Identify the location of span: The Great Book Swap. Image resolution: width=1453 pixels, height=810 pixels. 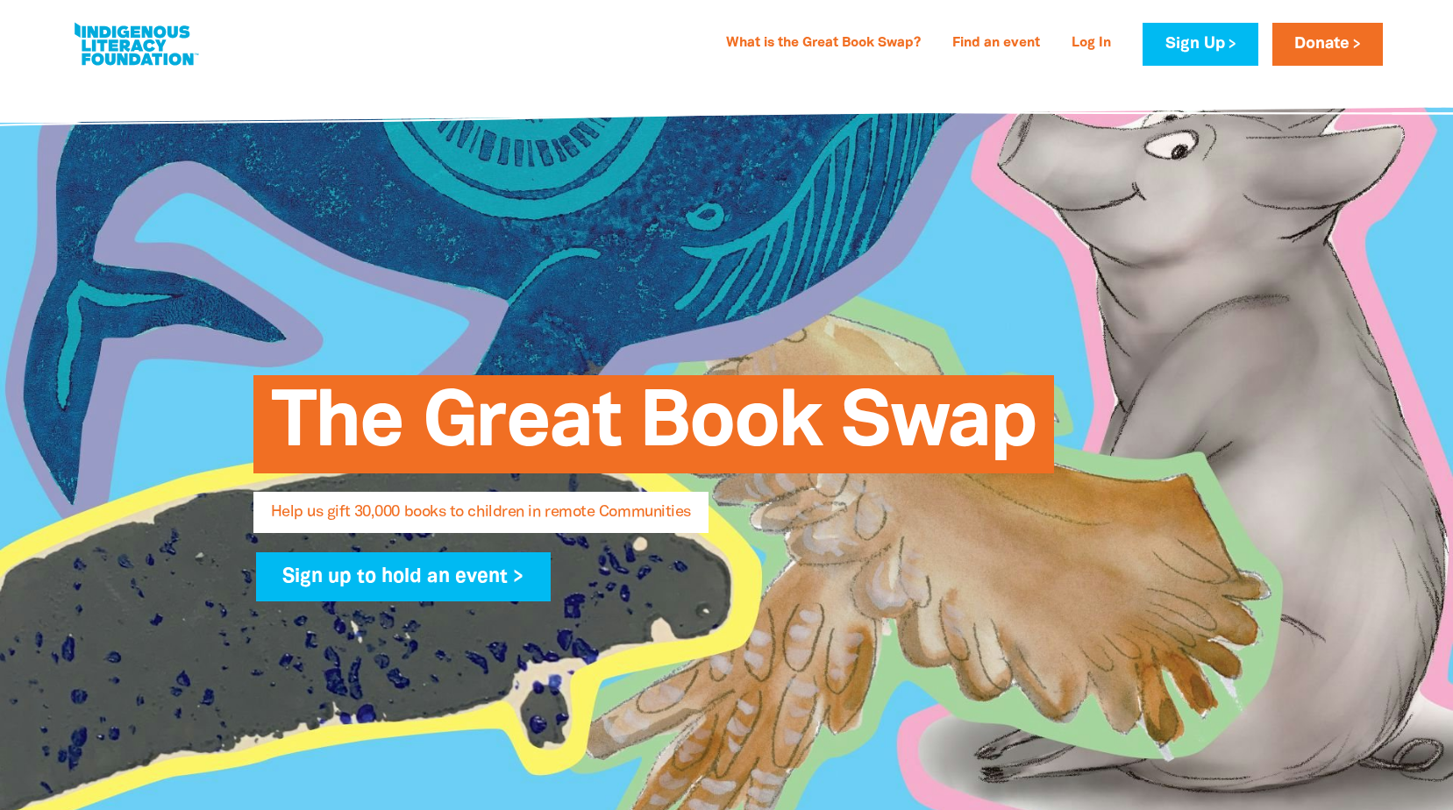
(653, 431).